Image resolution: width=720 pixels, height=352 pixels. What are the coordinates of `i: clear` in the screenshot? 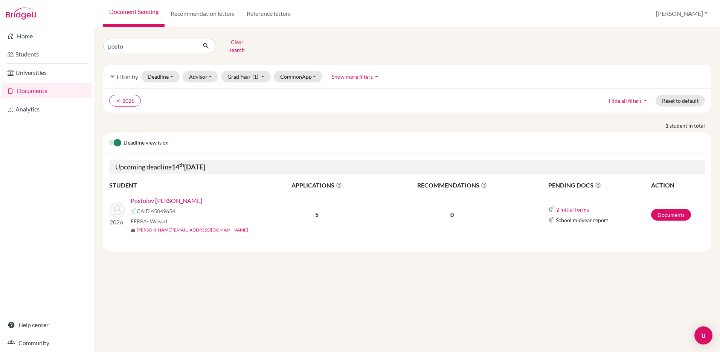 It's located at (118, 101).